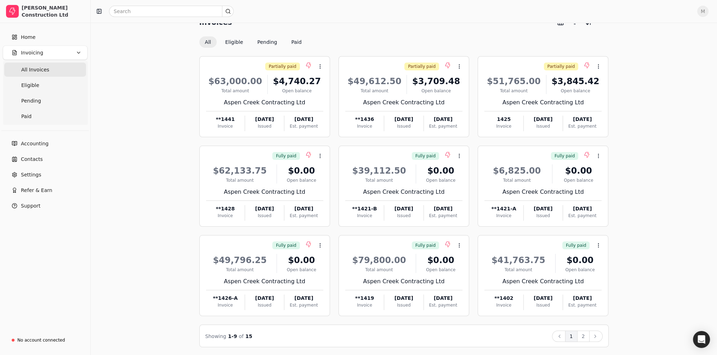 This screenshot has width=717, height=355. Describe the element at coordinates (30, 85) in the screenshot. I see `span: Eligible` at that location.